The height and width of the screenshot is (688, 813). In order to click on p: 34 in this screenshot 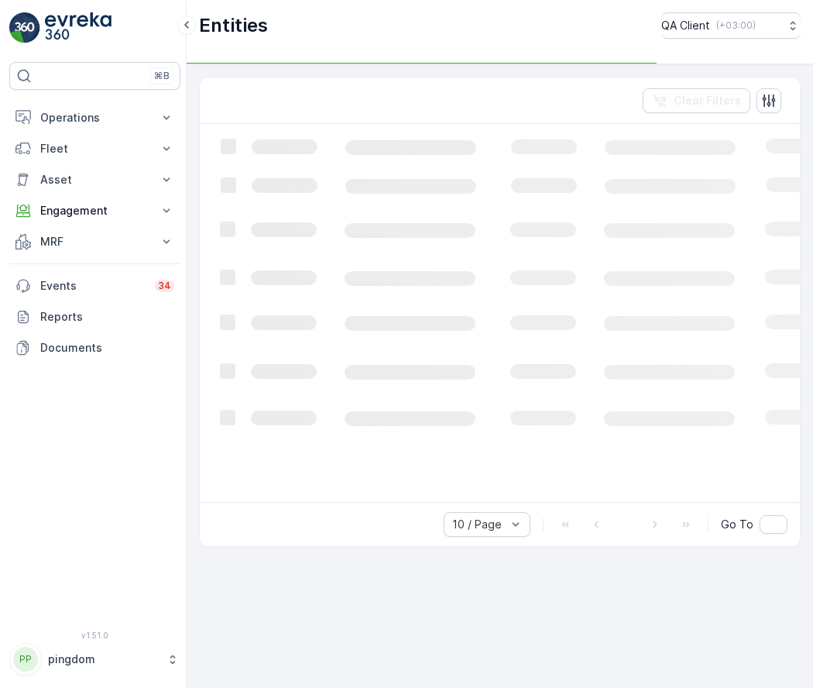, I will do `click(164, 286)`.